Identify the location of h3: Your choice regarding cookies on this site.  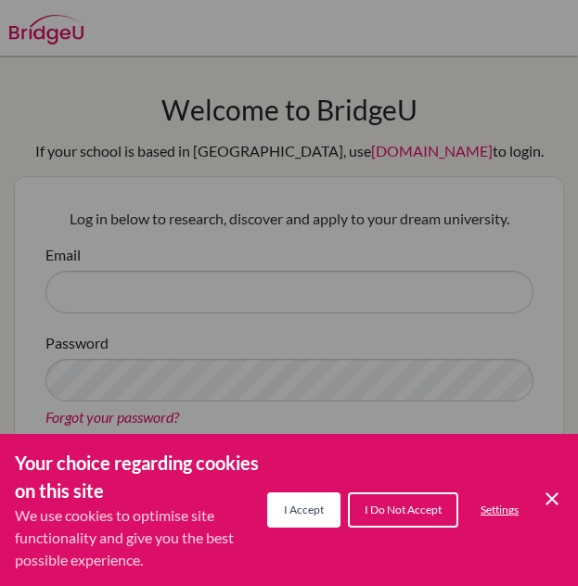
(141, 477).